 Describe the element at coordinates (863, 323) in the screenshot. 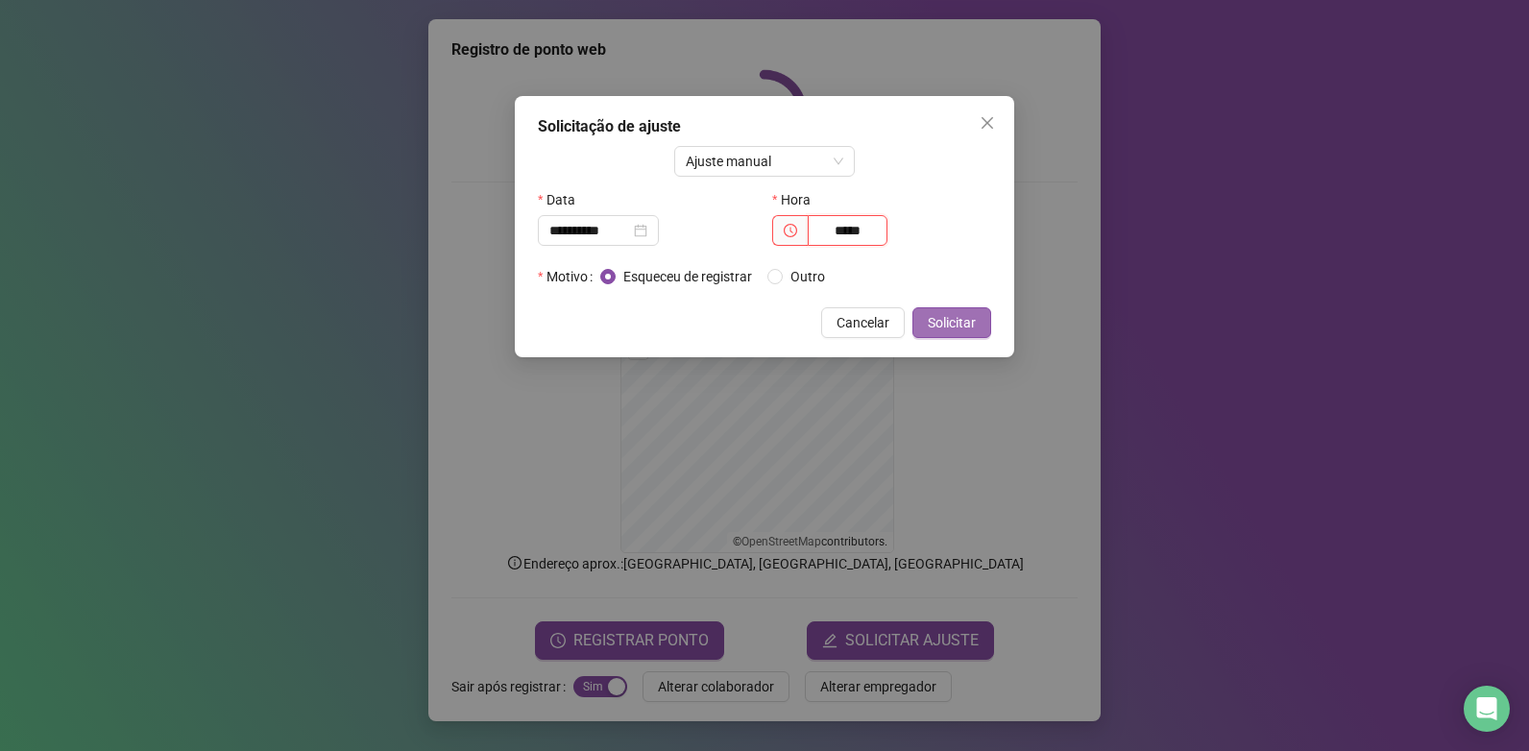

I see `span: Cancelar` at that location.